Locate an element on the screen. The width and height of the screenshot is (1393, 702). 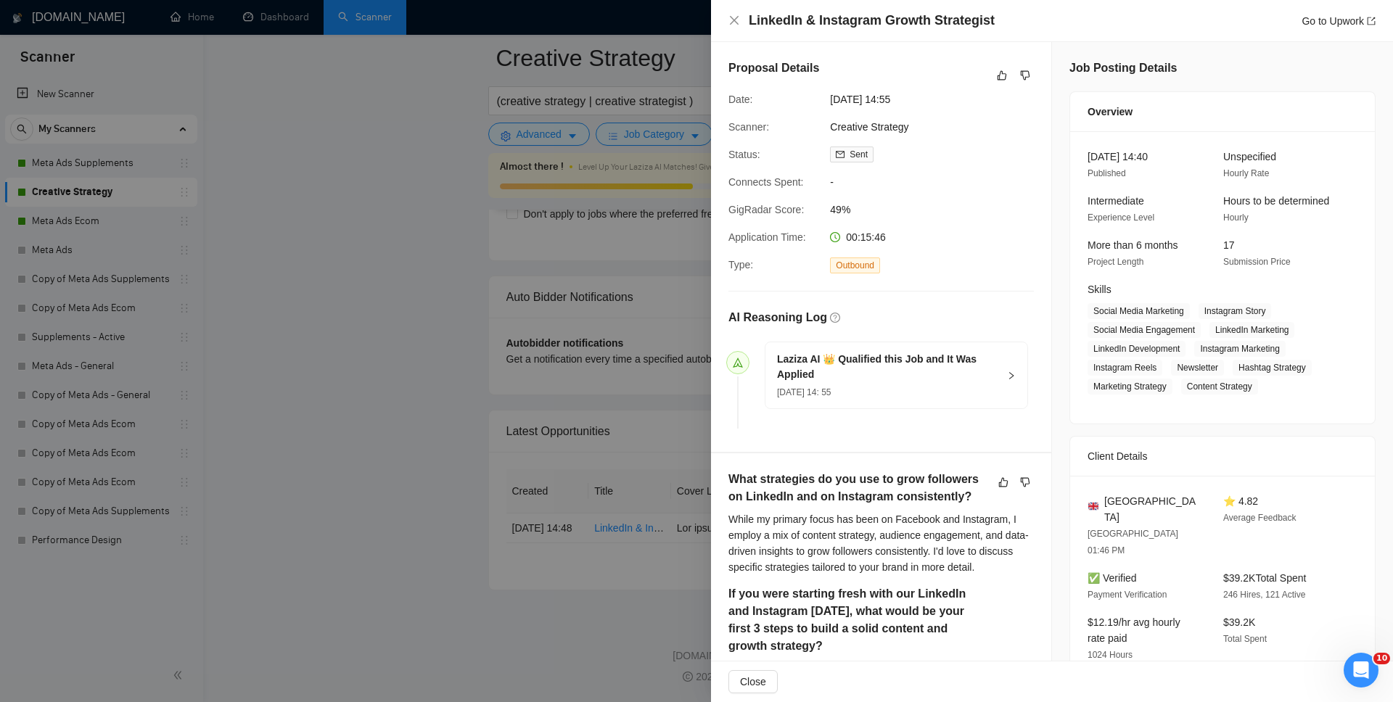
span: Published is located at coordinates (1106, 173).